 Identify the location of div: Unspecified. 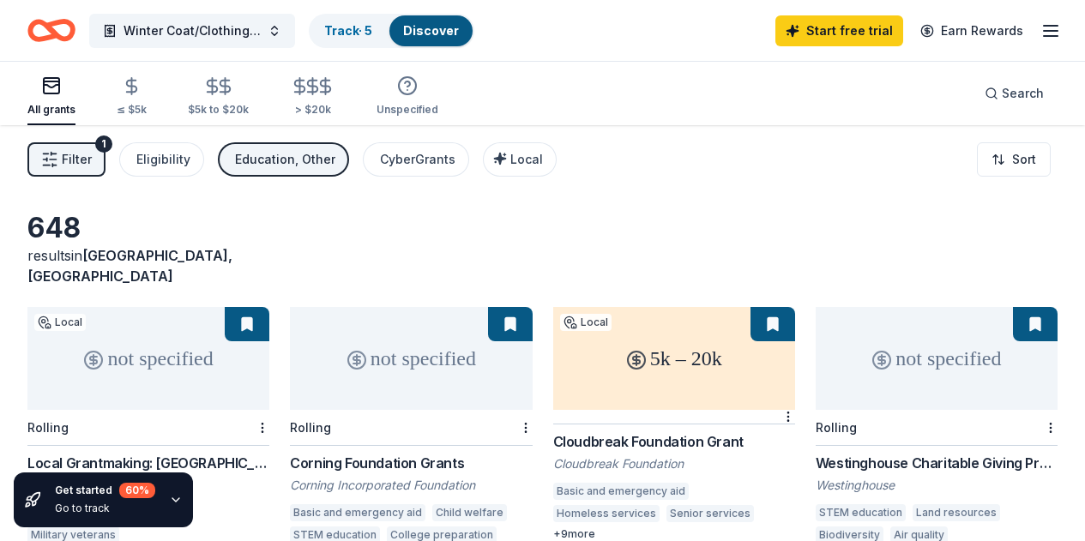
(407, 110).